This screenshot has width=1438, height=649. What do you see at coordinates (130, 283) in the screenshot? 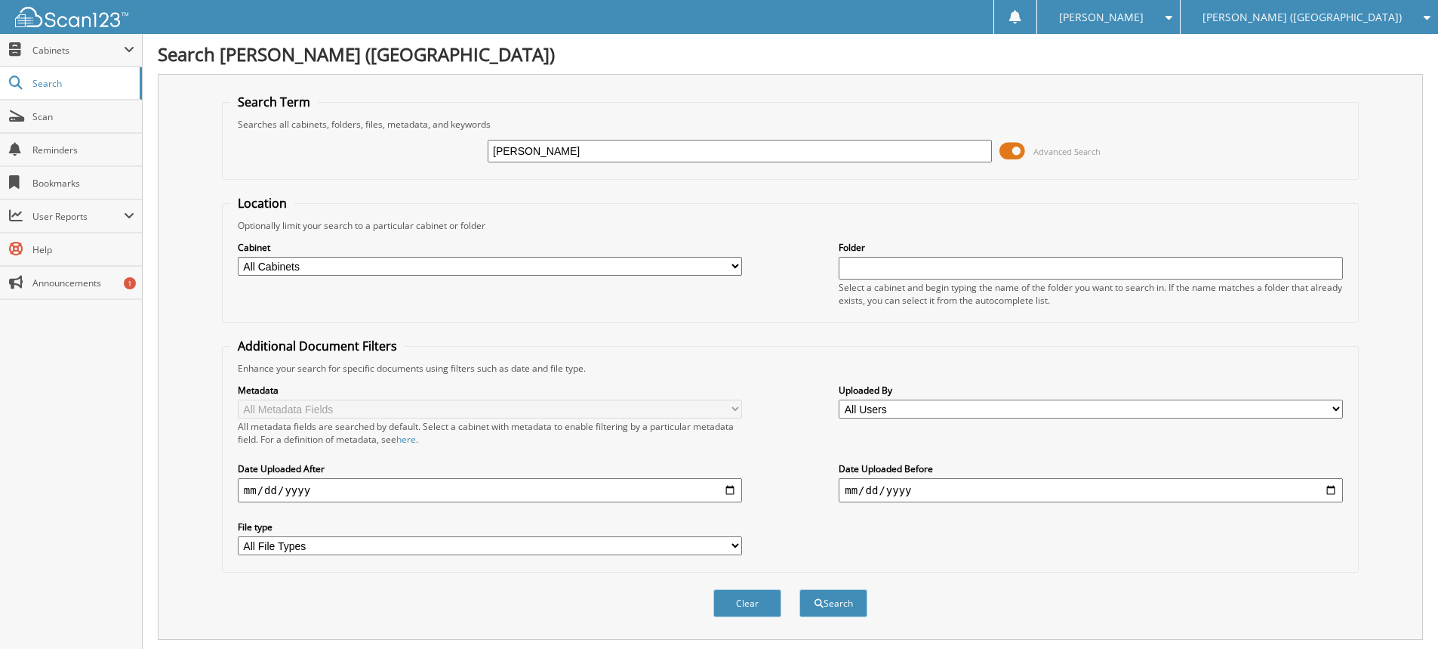
I see `div: 1` at bounding box center [130, 283].